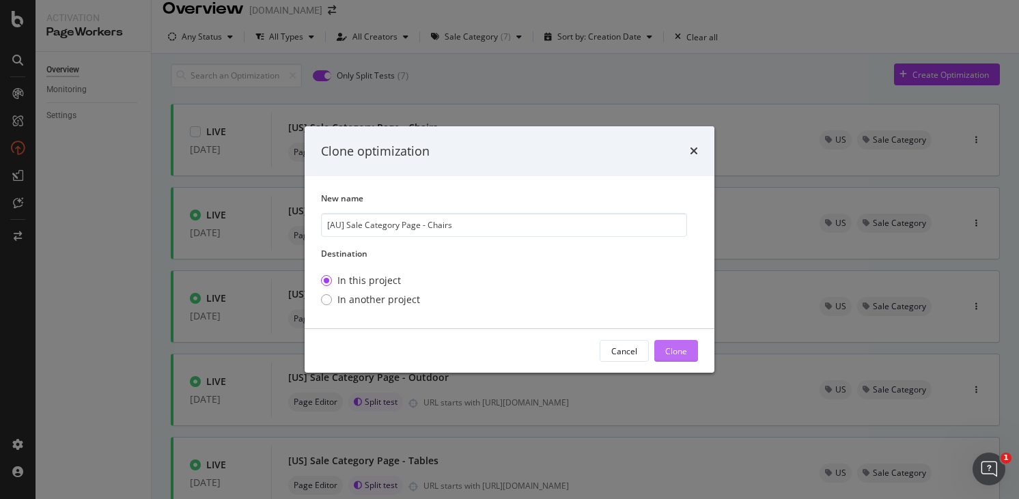  What do you see at coordinates (375, 152) in the screenshot?
I see `div: Clone optimization` at bounding box center [375, 152].